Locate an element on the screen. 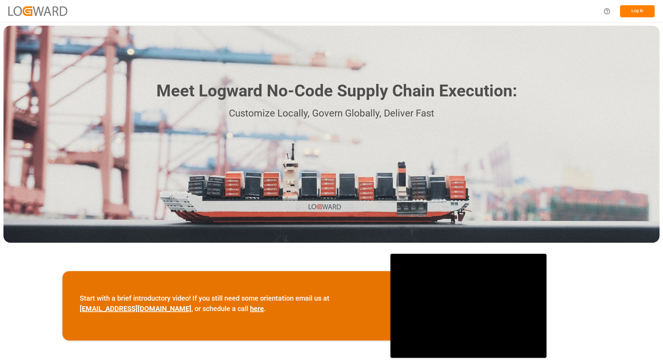 This screenshot has width=663, height=362. button: Log In is located at coordinates (637, 11).